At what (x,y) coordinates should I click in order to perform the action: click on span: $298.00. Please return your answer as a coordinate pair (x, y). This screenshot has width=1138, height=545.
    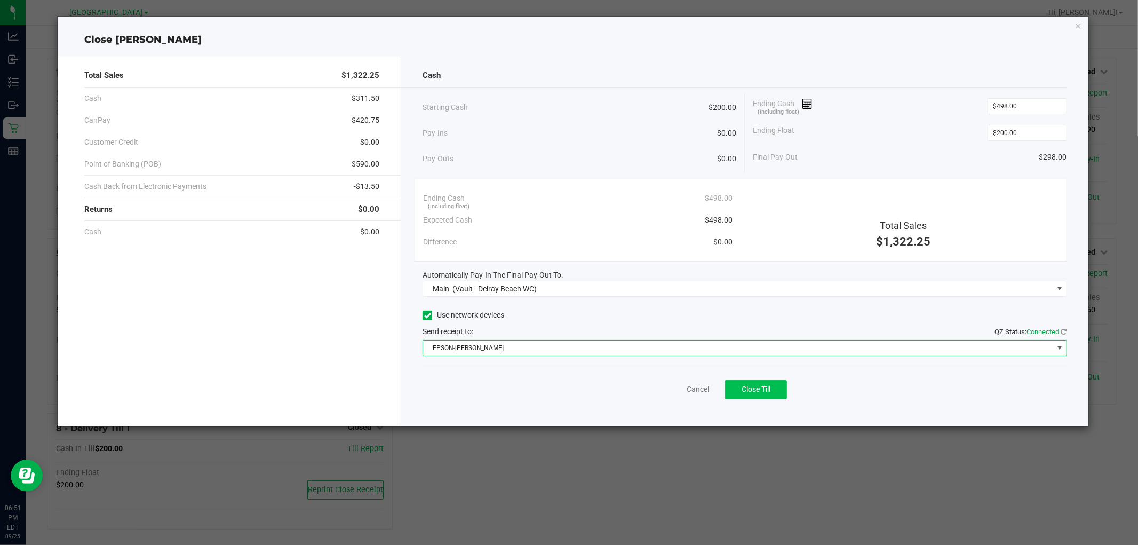
    Looking at the image, I should click on (1053, 157).